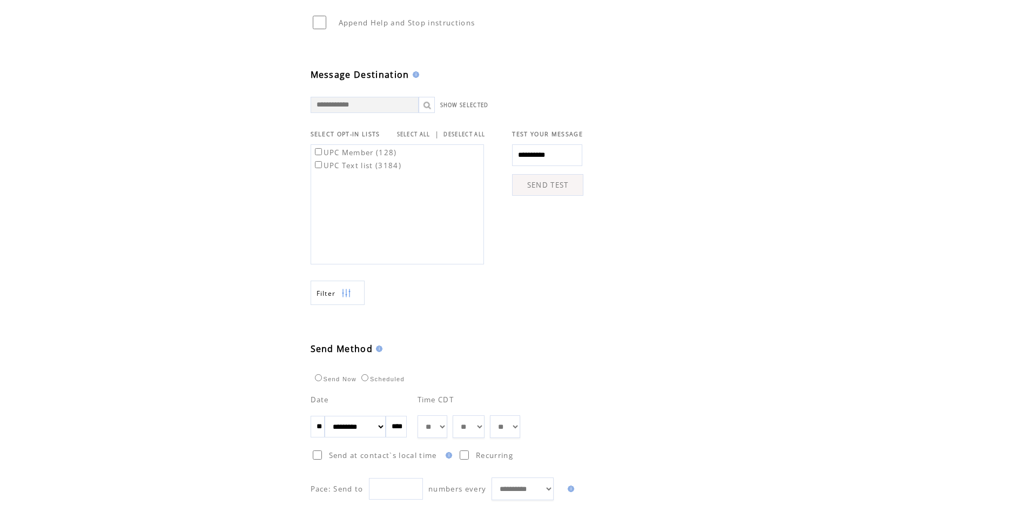 This screenshot has height=511, width=1029. I want to click on span: Message Destination, so click(360, 75).